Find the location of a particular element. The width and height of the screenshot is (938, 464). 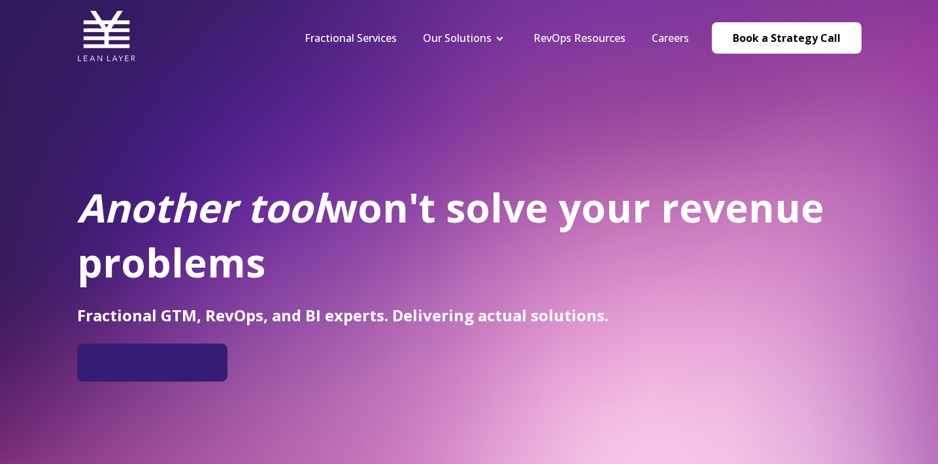

span: won't solve your revenue problems is located at coordinates (451, 235).